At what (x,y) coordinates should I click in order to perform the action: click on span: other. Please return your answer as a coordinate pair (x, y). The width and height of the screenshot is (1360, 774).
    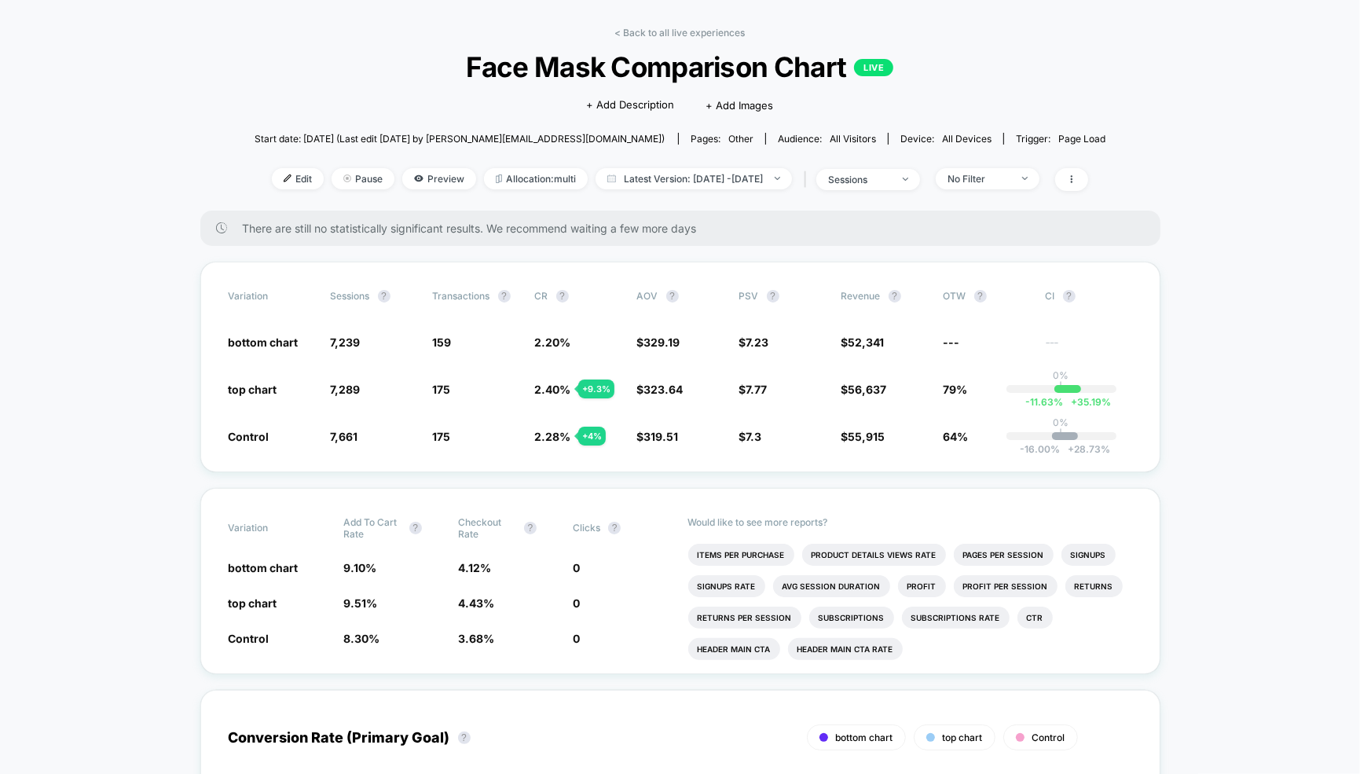
    Looking at the image, I should click on (741, 138).